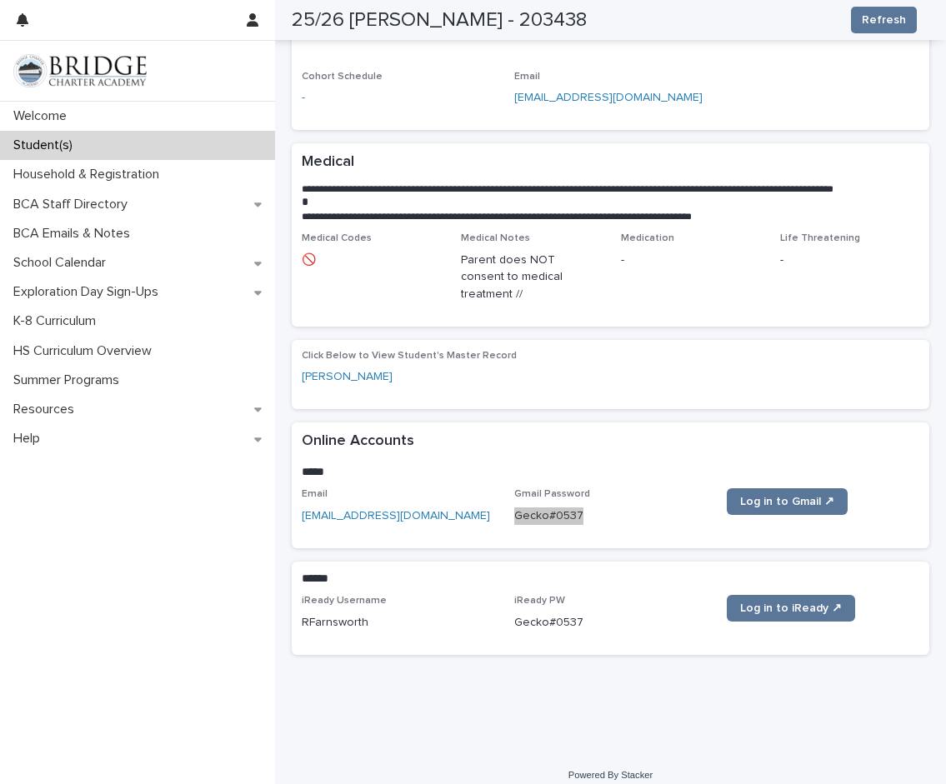 This screenshot has height=784, width=946. I want to click on span: iReady Username, so click(344, 601).